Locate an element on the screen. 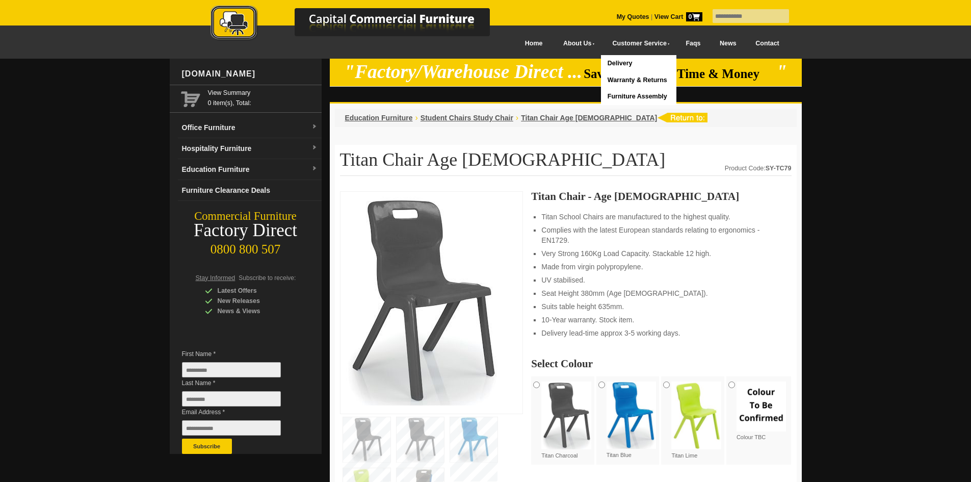 This screenshot has height=482, width=971. li: Very Strong 160Kg Load Capacity. Stackable 12 high. is located at coordinates (661, 253).